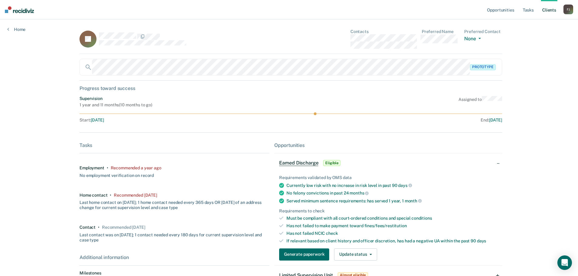 The image size is (578, 276). What do you see at coordinates (117, 175) in the screenshot?
I see `div: No employment verification on record` at bounding box center [117, 175].